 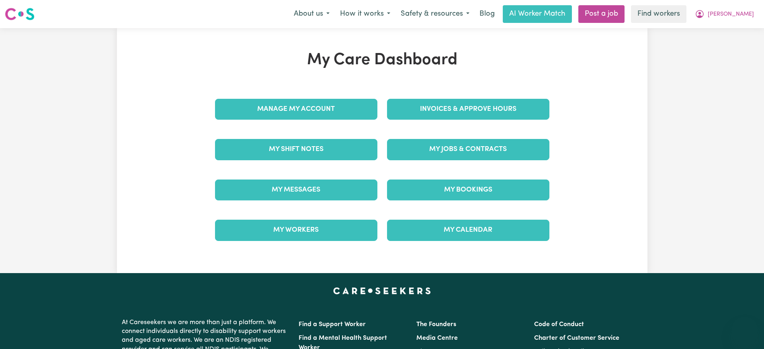 I want to click on a: Code of Conduct, so click(x=559, y=325).